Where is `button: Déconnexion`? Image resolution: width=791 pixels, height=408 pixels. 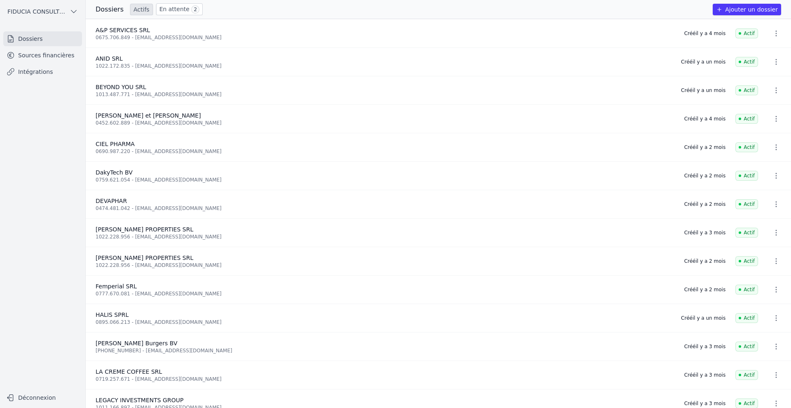
button: Déconnexion is located at coordinates (42, 397).